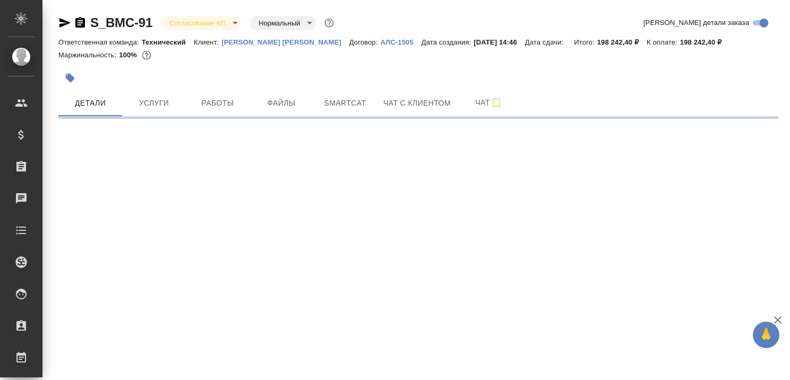 Image resolution: width=790 pixels, height=380 pixels. I want to click on span: Чат с клиентом, so click(417, 103).